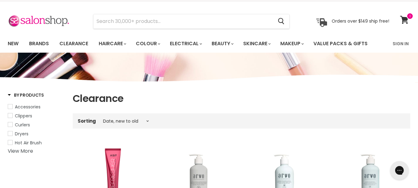 The height and width of the screenshot is (188, 418). Describe the element at coordinates (222, 44) in the screenshot. I see `a: Beauty` at that location.